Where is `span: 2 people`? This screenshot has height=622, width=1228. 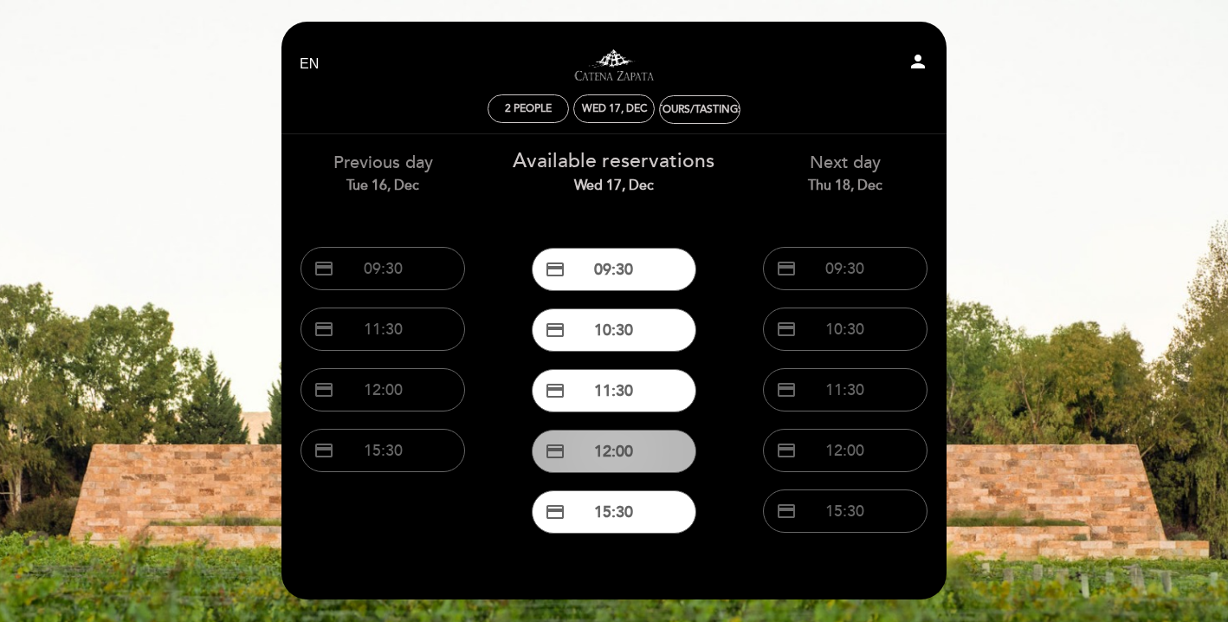
span: 2 people is located at coordinates (528, 108).